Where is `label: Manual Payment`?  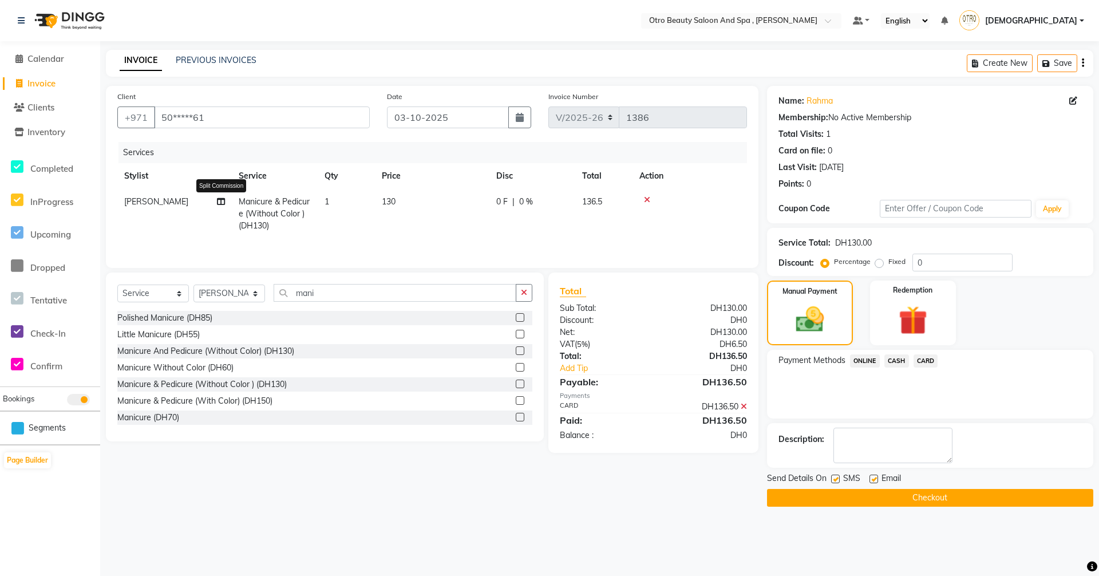 label: Manual Payment is located at coordinates (810, 291).